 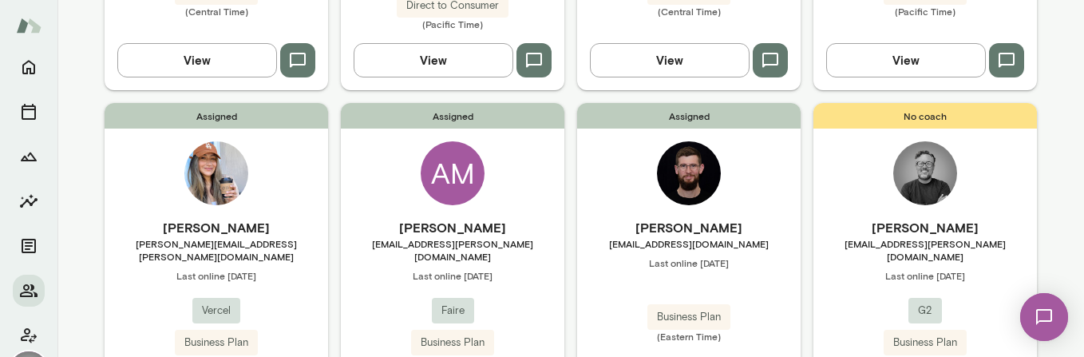 I want to click on button: Client app, so click(x=29, y=335).